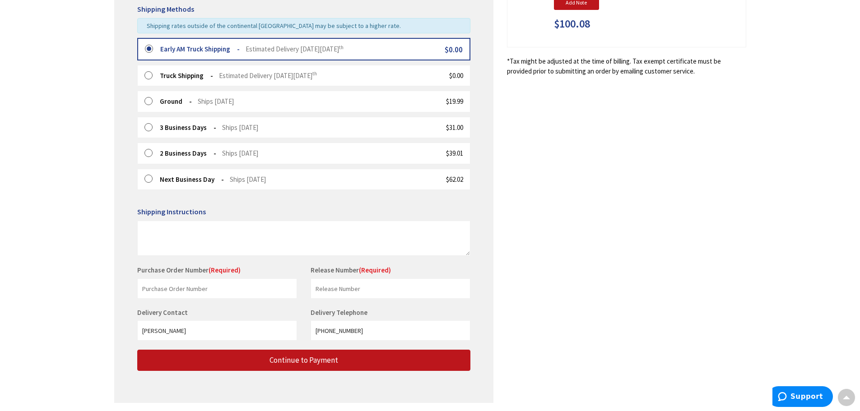 This screenshot has height=411, width=860. I want to click on strong: Truck Shipping, so click(186, 75).